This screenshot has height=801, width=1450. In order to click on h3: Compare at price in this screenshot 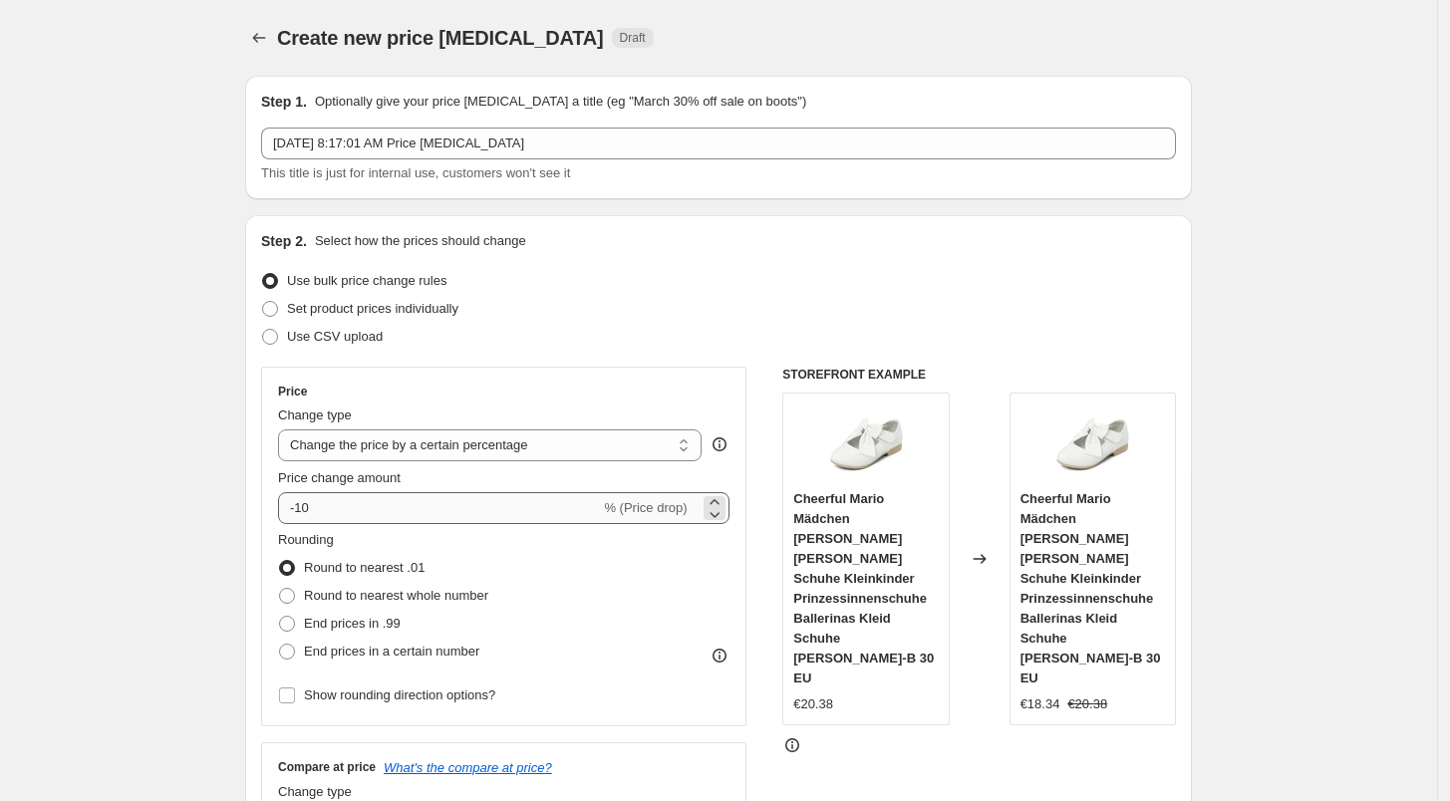, I will do `click(327, 767)`.